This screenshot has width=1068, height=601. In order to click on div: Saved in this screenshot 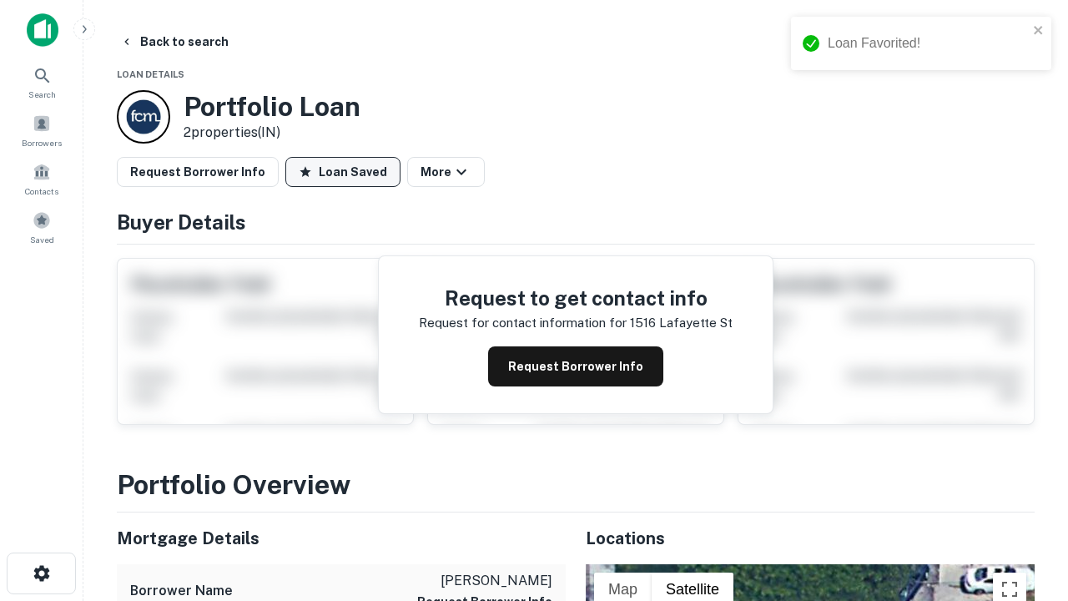, I will do `click(42, 227)`.